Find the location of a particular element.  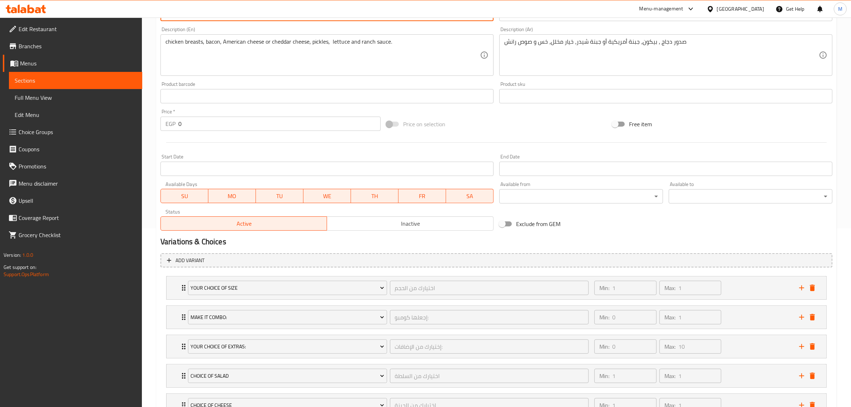

span: 1.0.0 is located at coordinates (28, 255).